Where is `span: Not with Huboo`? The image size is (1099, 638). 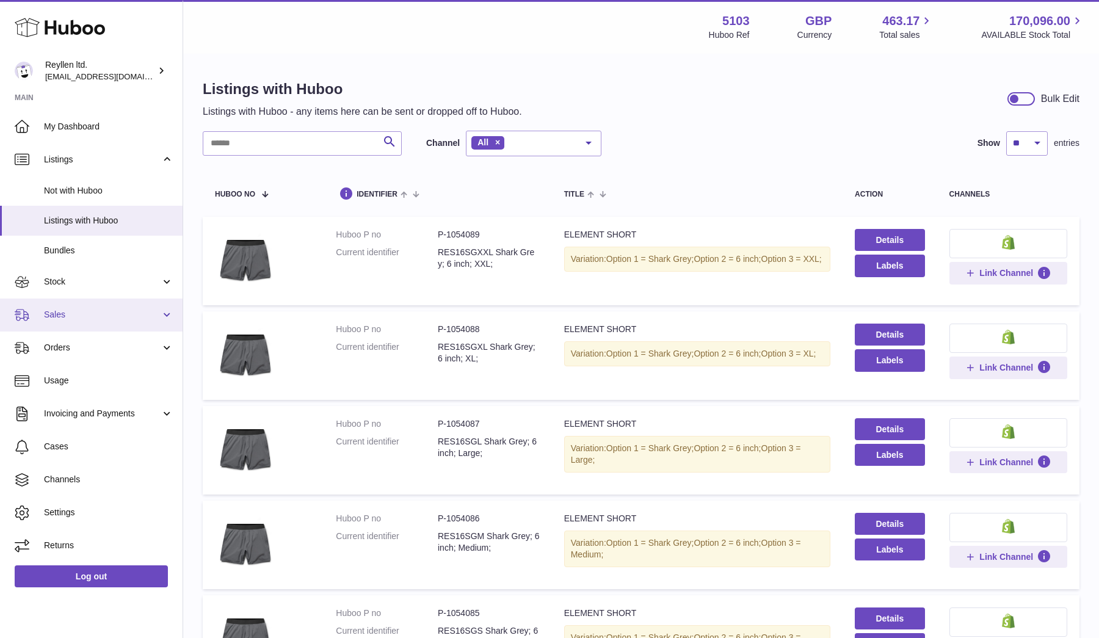
span: Not with Huboo is located at coordinates (109, 191).